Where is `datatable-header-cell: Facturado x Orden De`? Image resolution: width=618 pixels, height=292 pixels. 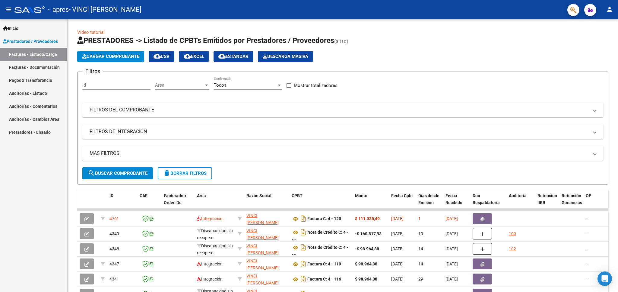 datatable-header-cell: Facturado x Orden De is located at coordinates (178, 202).